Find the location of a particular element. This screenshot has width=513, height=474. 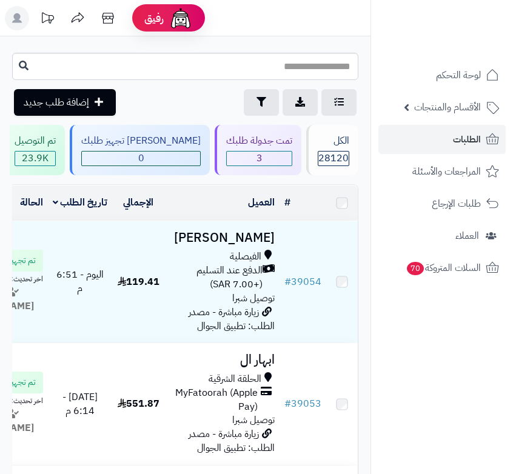

a: تحديثات المنصة is located at coordinates (47, 19).